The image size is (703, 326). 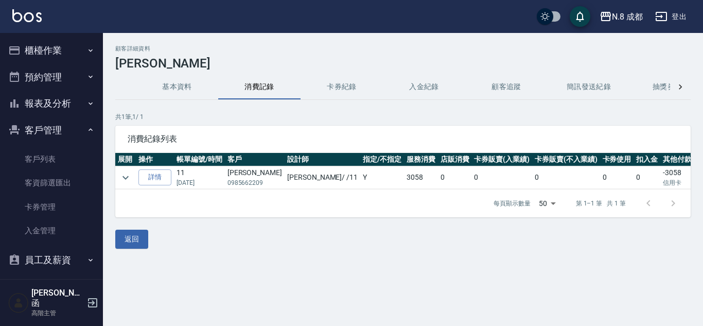 I want to click on img: Logo, so click(x=27, y=15).